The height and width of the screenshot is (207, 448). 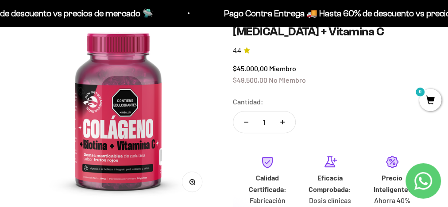 I want to click on span: No Miembro, so click(x=287, y=80).